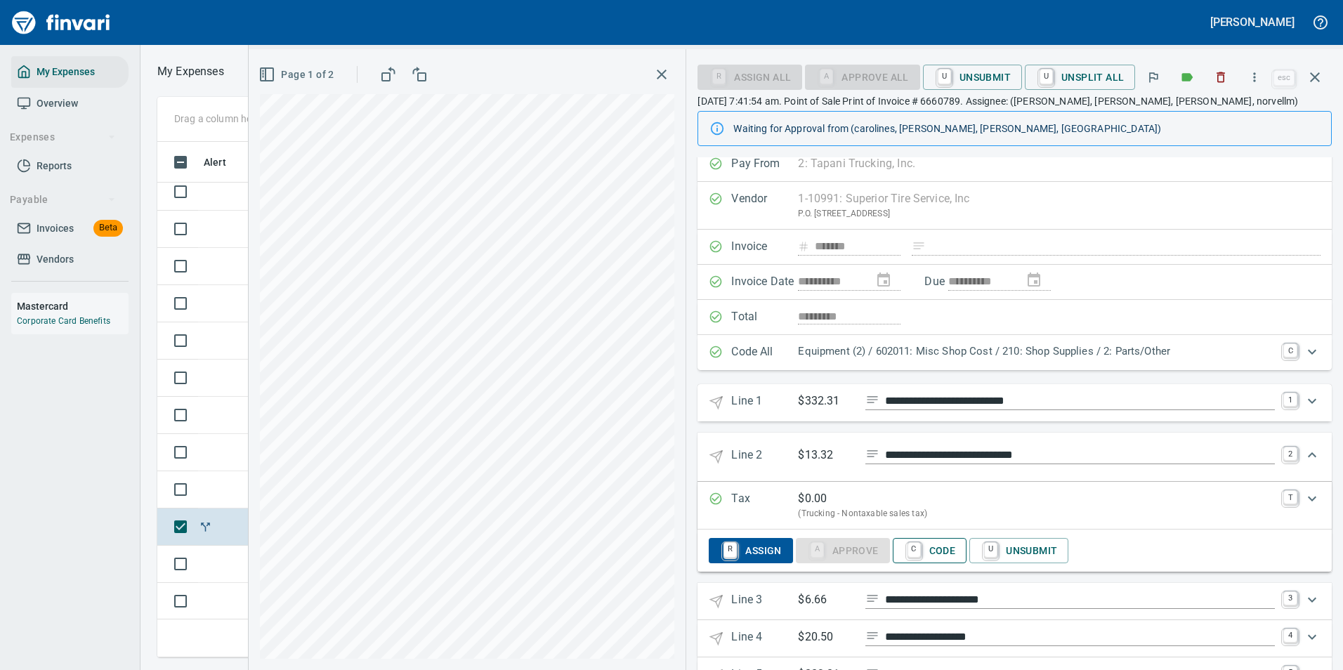  Describe the element at coordinates (826, 637) in the screenshot. I see `p: $20.50` at that location.